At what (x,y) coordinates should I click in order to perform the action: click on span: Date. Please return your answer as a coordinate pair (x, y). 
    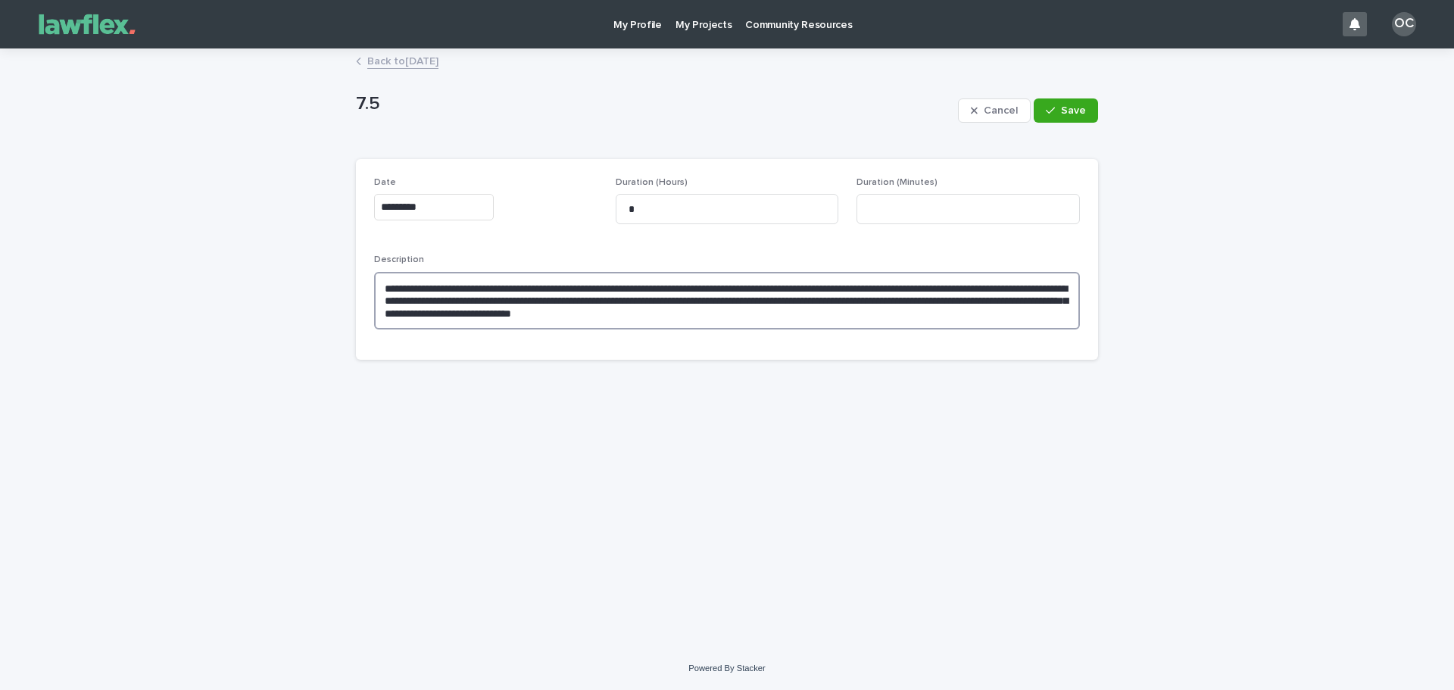
    Looking at the image, I should click on (385, 183).